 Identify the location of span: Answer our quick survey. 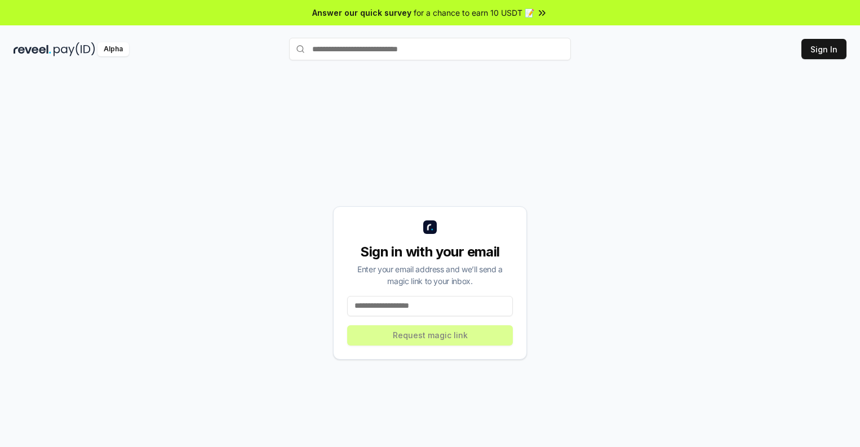
(362, 12).